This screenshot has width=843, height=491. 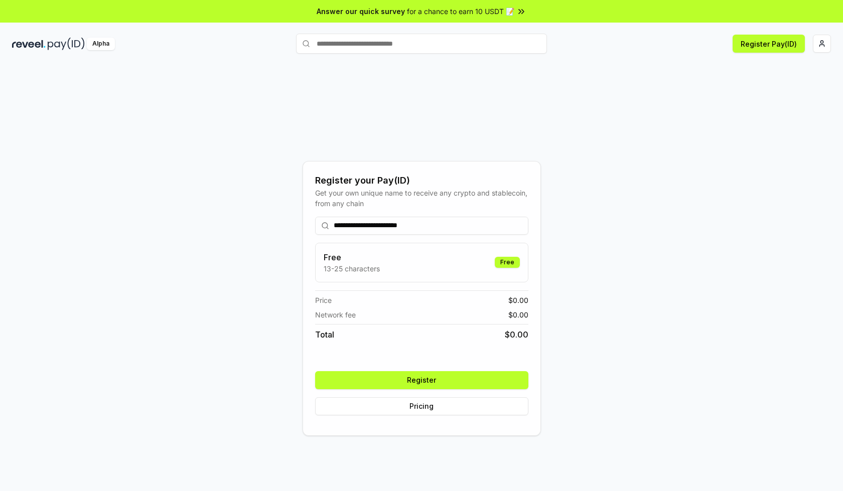 I want to click on p: 13-25 characters, so click(x=352, y=268).